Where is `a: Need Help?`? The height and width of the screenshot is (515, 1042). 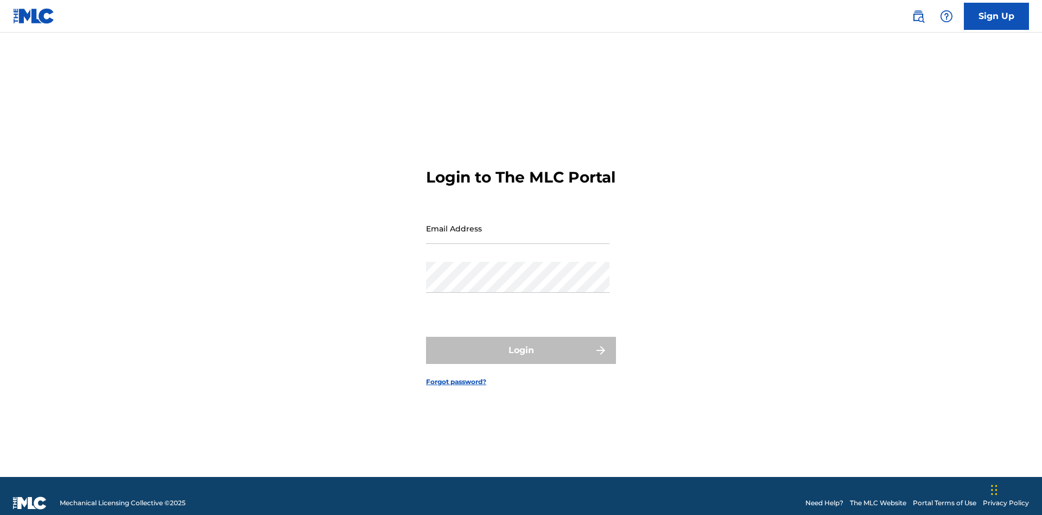 a: Need Help? is located at coordinates (824, 503).